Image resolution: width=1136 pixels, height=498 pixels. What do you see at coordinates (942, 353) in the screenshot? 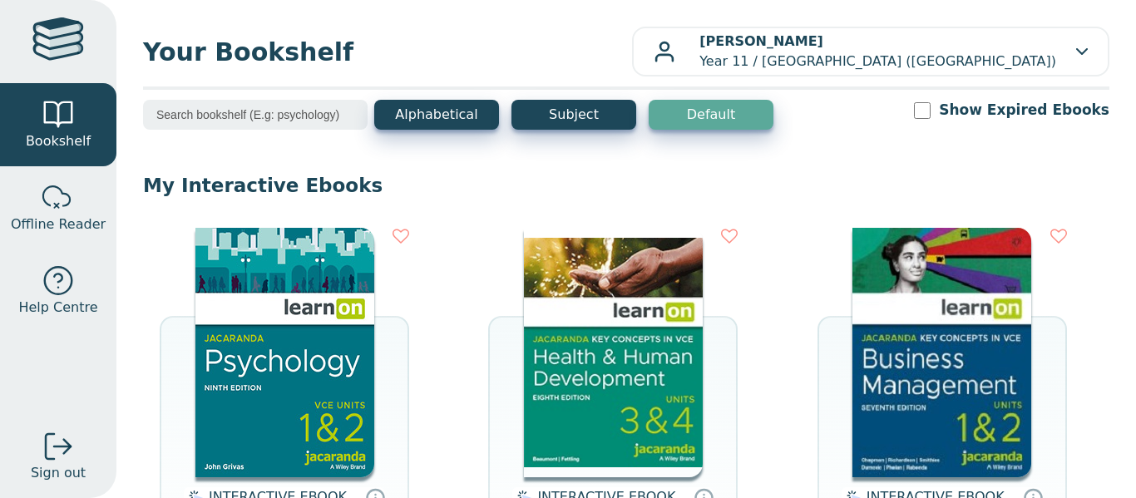
I see `img: 6de7bc63-ffc5-4812-8446-4e17a3e5be0d.jpg` at bounding box center [942, 353].